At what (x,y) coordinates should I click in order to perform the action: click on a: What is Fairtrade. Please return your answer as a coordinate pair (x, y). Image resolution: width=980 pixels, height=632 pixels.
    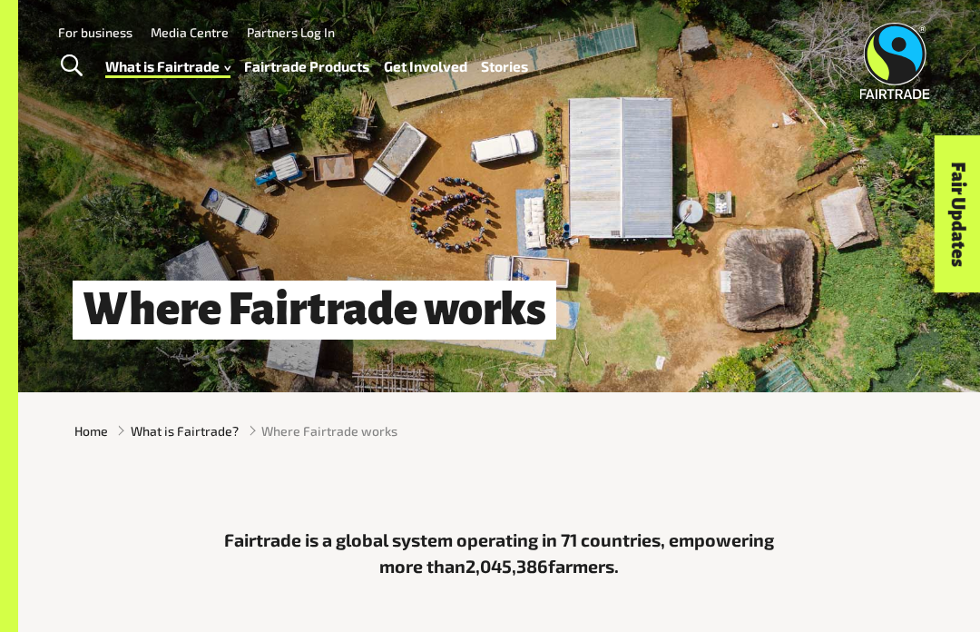
    Looking at the image, I should click on (168, 66).